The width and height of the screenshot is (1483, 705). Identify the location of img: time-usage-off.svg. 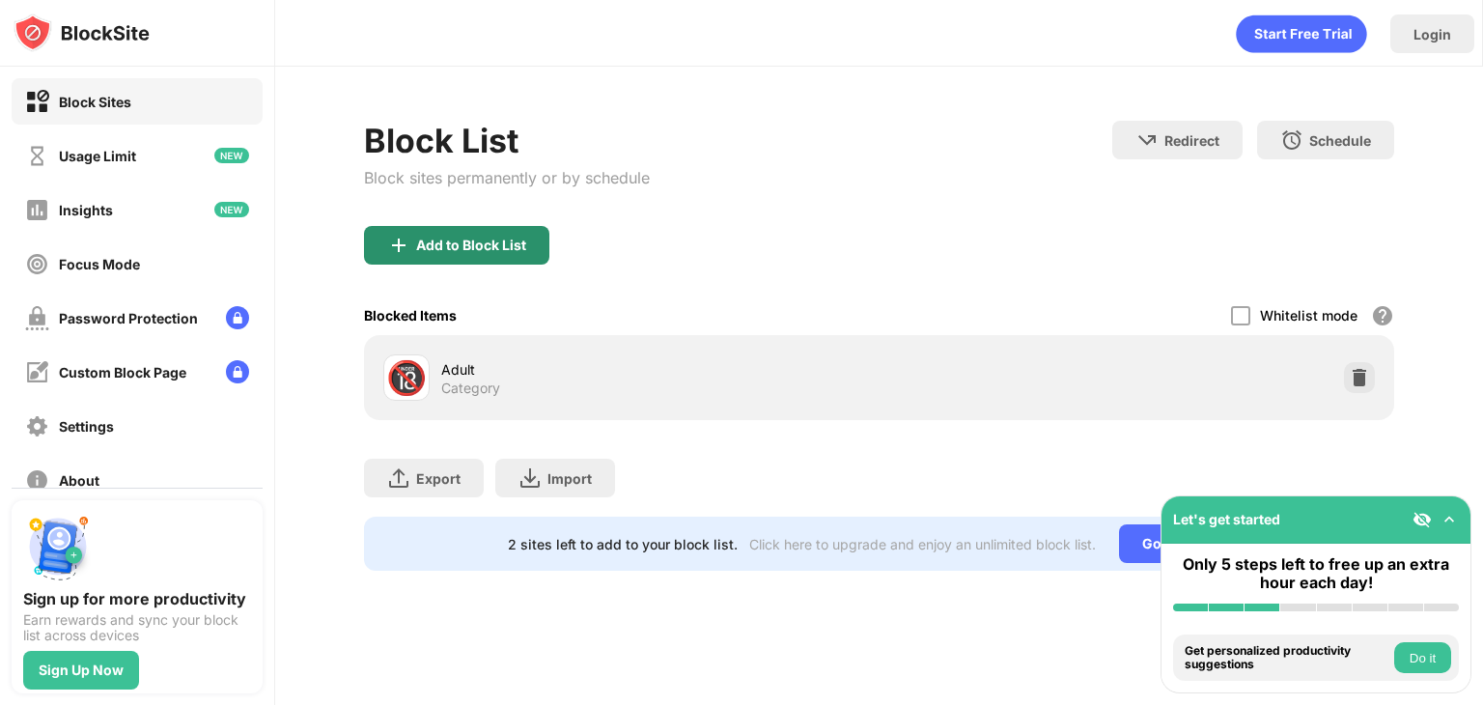
(37, 155).